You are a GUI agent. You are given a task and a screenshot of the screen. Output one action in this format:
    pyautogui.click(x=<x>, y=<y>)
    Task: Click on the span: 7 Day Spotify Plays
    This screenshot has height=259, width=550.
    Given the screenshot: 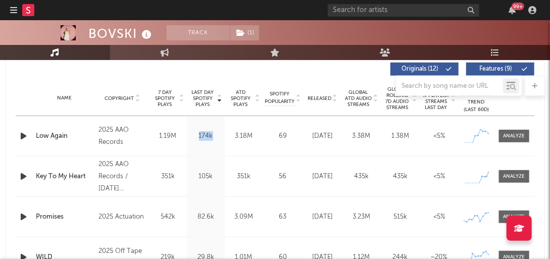 What is the action you would take?
    pyautogui.click(x=165, y=98)
    